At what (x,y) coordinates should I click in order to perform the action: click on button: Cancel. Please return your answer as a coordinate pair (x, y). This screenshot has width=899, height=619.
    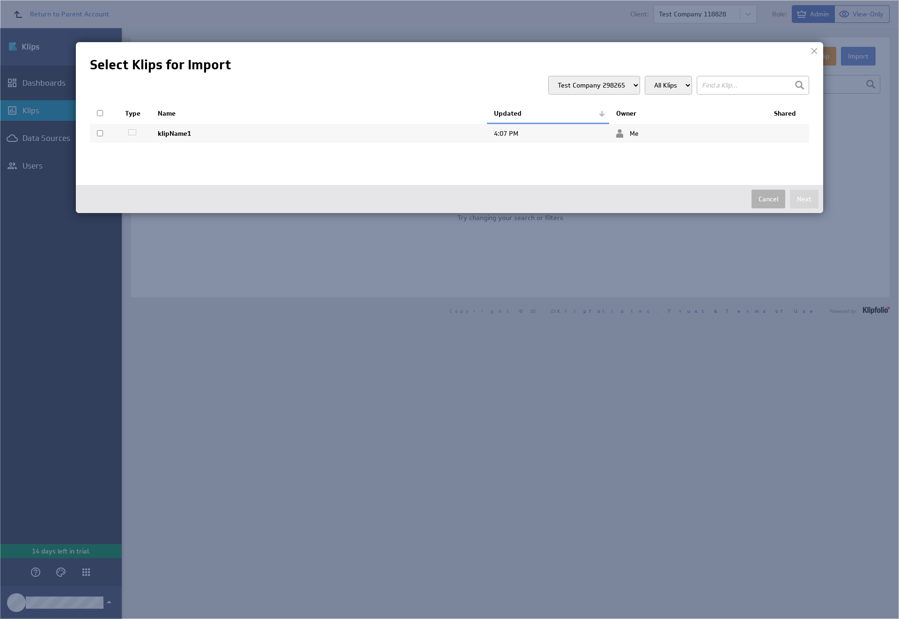
    Looking at the image, I should click on (768, 199).